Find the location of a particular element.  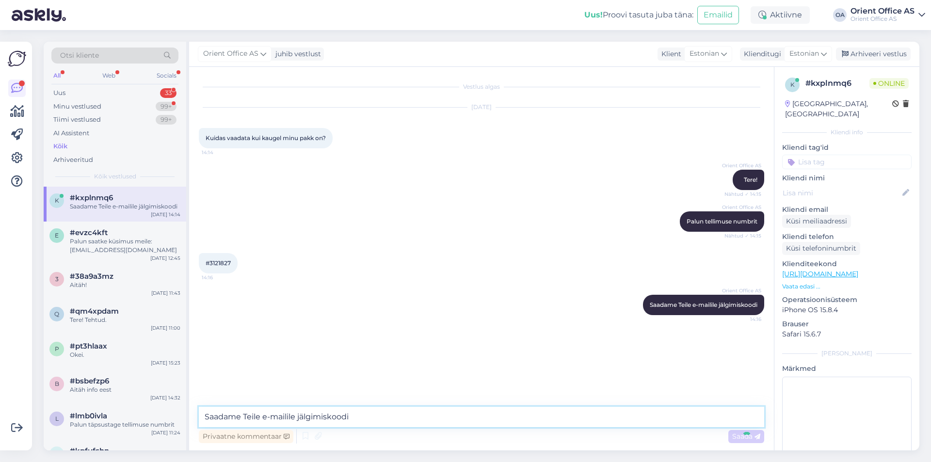

span: Kuidas vaadata kui kaugel minu pakk on? is located at coordinates (266, 138).